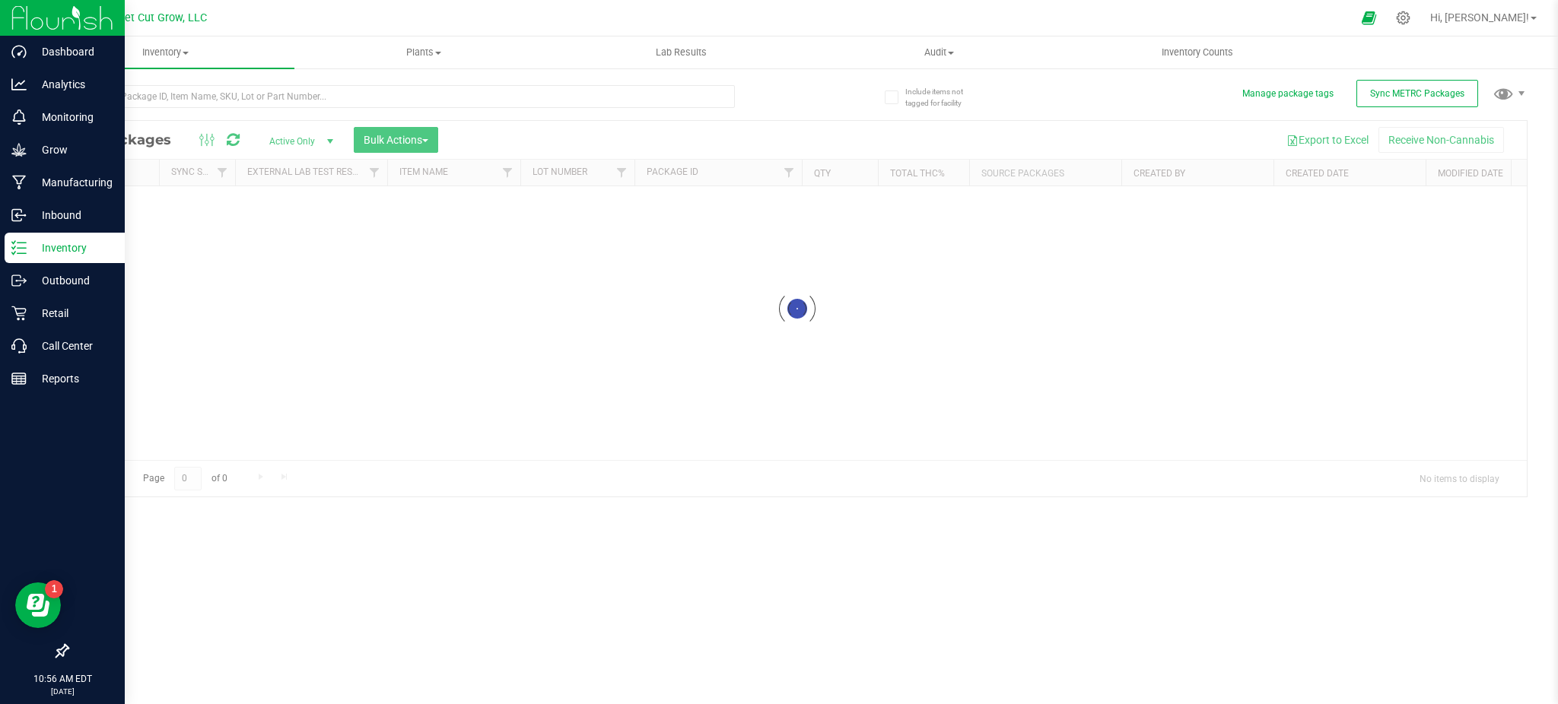 This screenshot has width=1558, height=704. I want to click on p: Inventory, so click(72, 248).